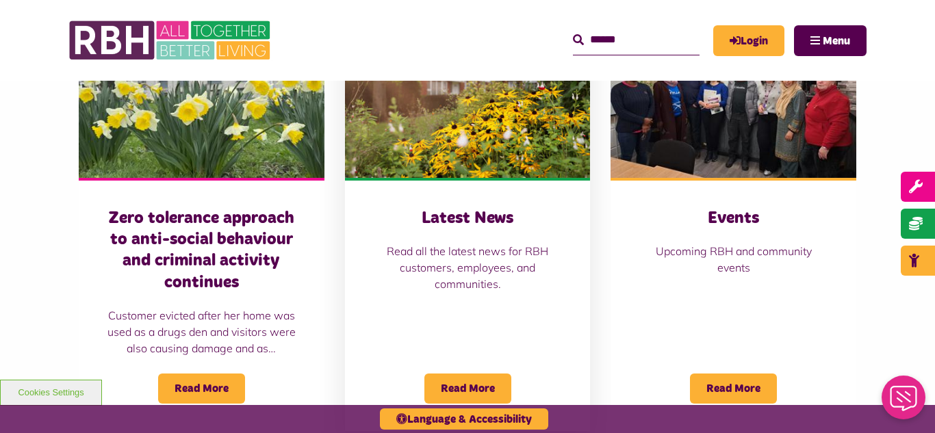 The width and height of the screenshot is (935, 433). What do you see at coordinates (201, 332) in the screenshot?
I see `p: Customer evicted after her home was used as a drugs den and visitors were also causing damage and...` at bounding box center [201, 332].